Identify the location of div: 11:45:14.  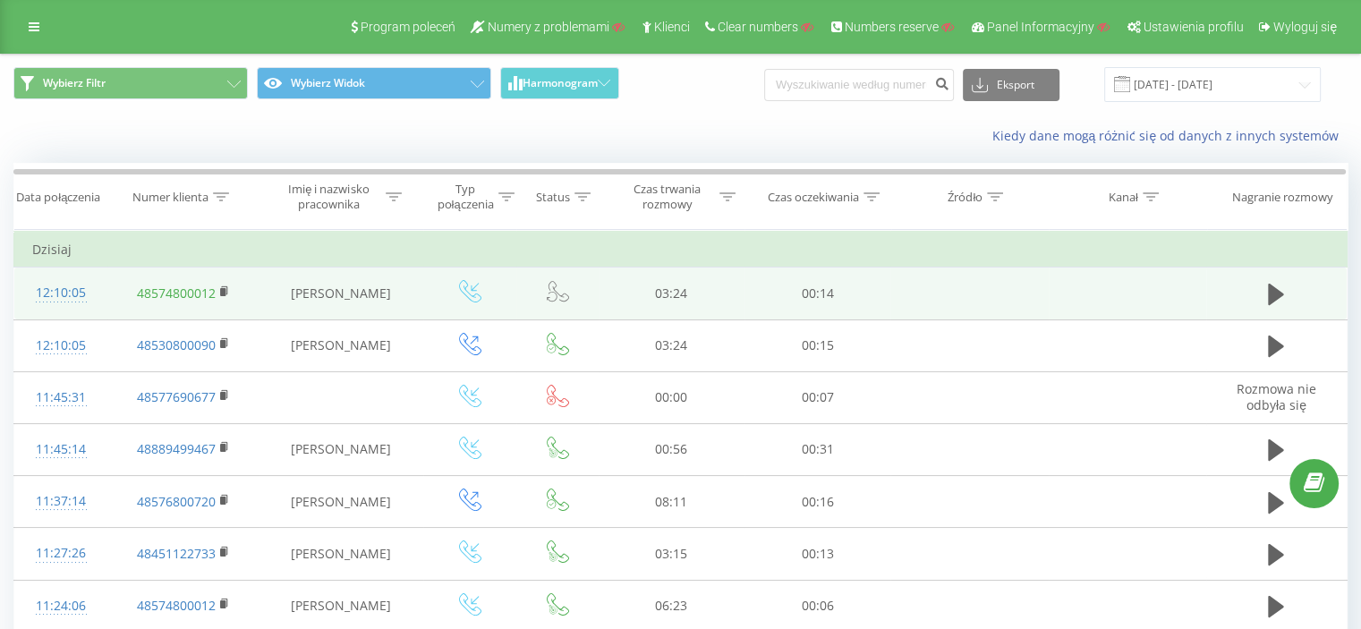
(61, 449).